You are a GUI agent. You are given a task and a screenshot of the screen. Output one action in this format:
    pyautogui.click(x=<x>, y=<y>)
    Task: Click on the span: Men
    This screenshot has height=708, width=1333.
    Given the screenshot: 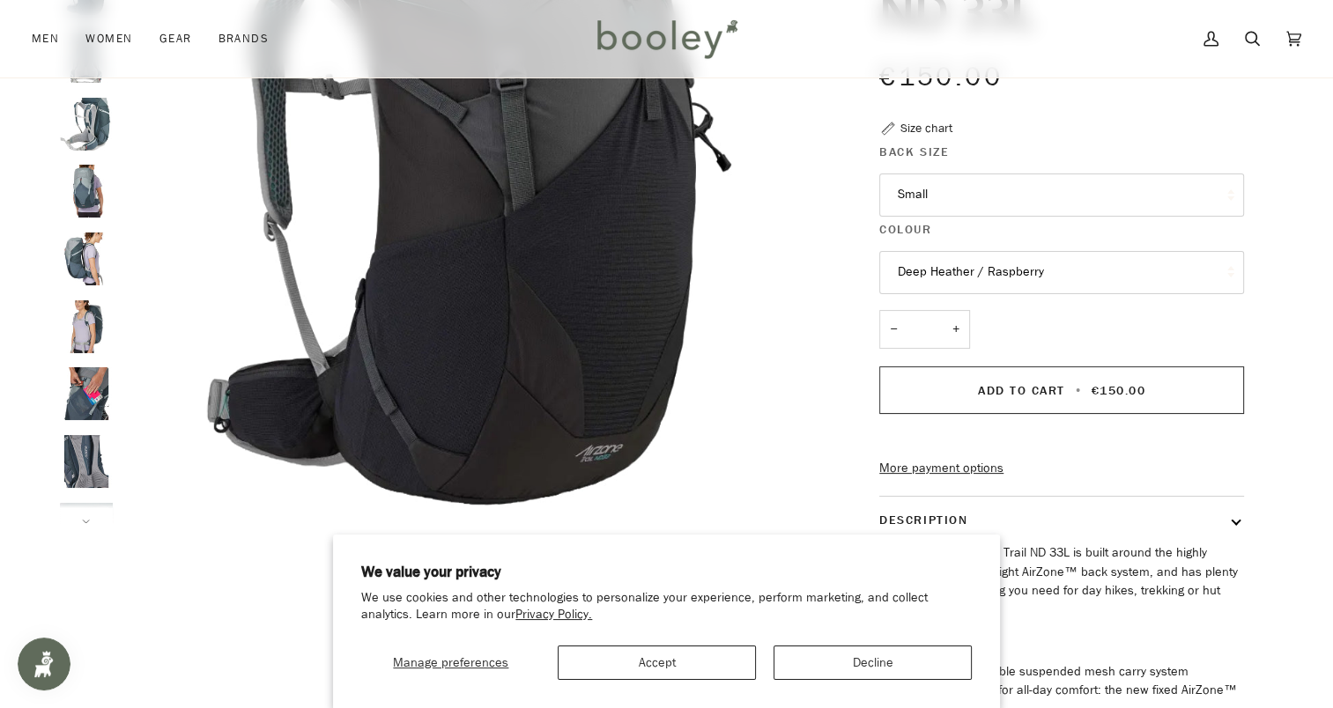 What is the action you would take?
    pyautogui.click(x=45, y=39)
    